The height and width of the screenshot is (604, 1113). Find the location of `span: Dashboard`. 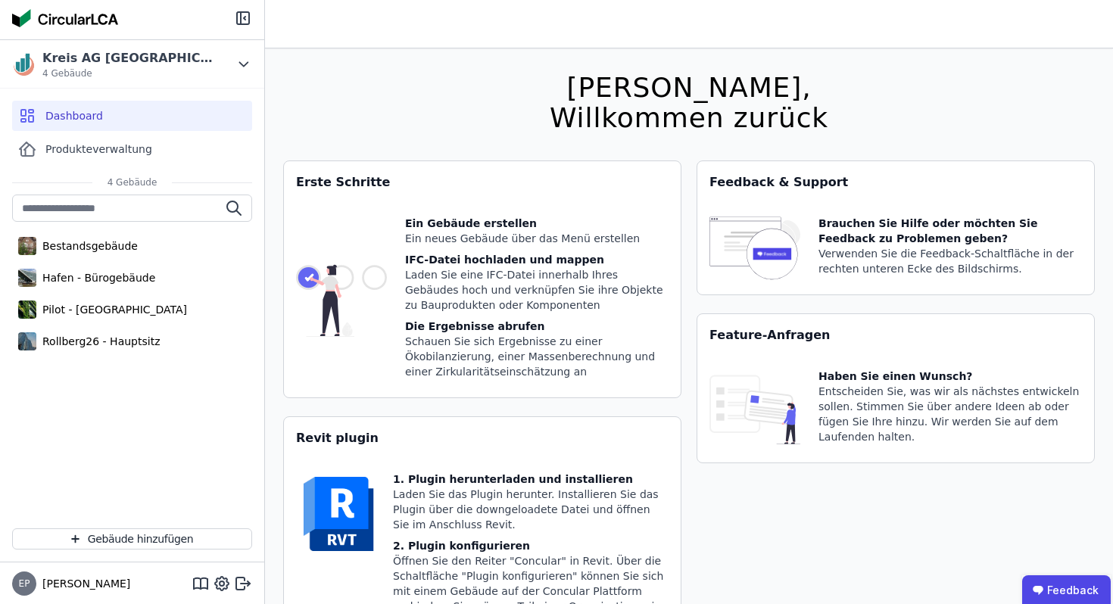

span: Dashboard is located at coordinates (74, 116).